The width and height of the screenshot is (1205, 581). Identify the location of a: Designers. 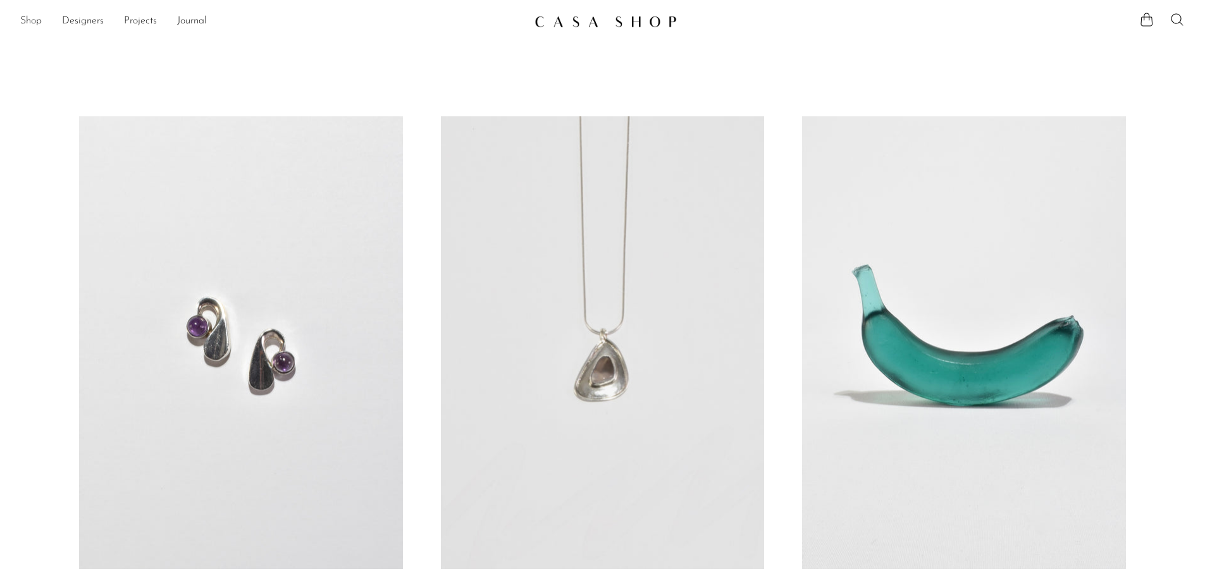
(83, 22).